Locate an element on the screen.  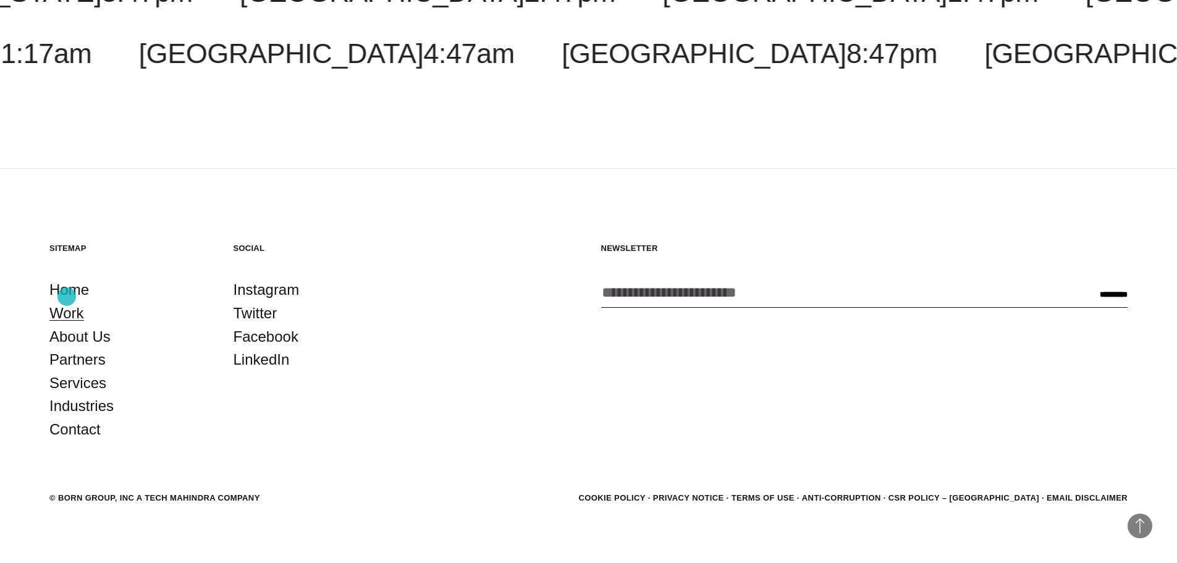
a: Industries is located at coordinates (82, 406).